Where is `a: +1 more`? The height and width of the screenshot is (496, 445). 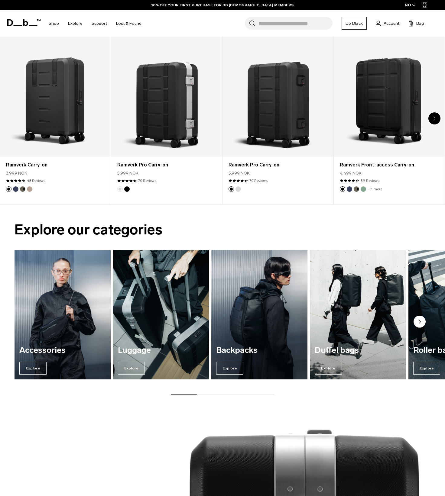 a: +1 more is located at coordinates (375, 189).